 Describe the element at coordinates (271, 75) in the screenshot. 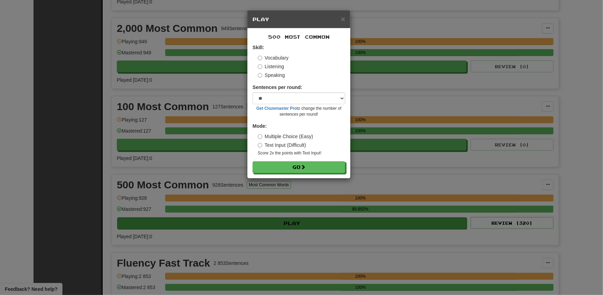

I see `label: Speaking` at that location.